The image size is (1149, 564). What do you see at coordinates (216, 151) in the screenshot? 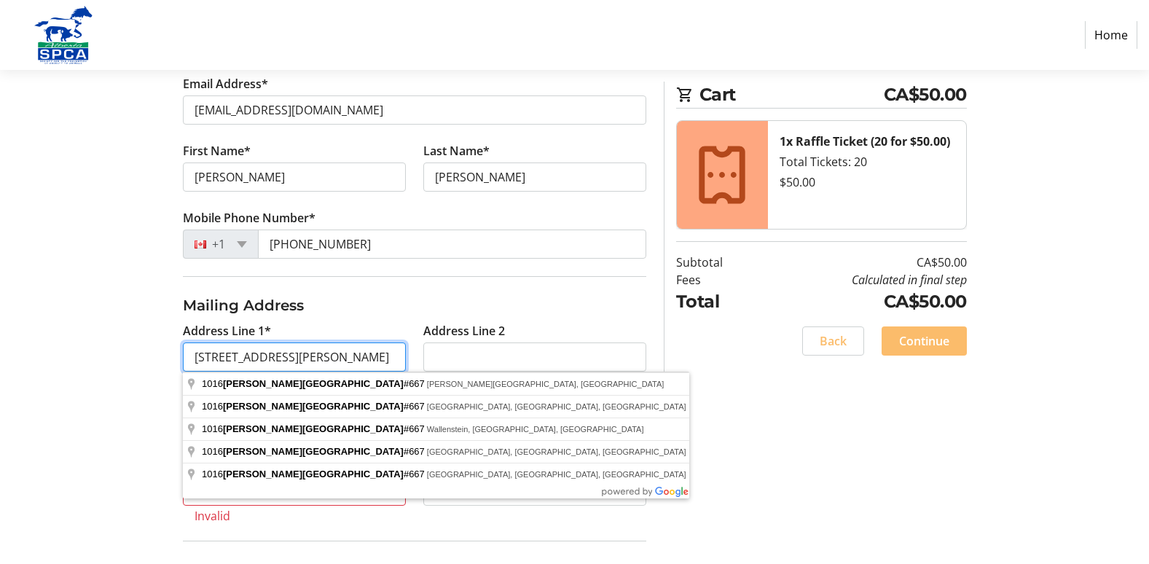
I see `label: First Name*` at bounding box center [216, 151].